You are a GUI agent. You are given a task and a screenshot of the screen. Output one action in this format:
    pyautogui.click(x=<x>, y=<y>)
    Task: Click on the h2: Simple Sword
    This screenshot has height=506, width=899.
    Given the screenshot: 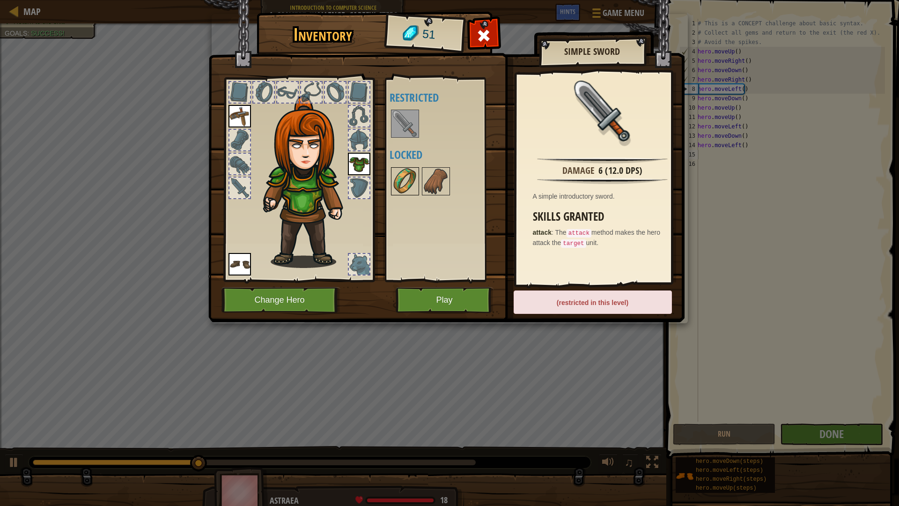 What is the action you would take?
    pyautogui.click(x=593, y=52)
    